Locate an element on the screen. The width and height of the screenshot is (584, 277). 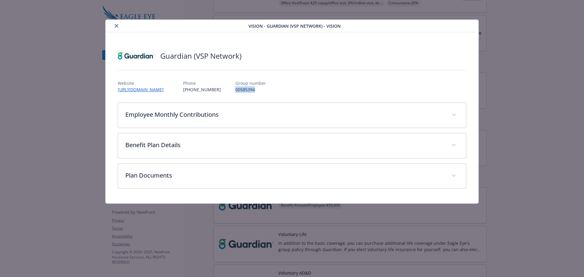
p: Group number is located at coordinates (251, 83).